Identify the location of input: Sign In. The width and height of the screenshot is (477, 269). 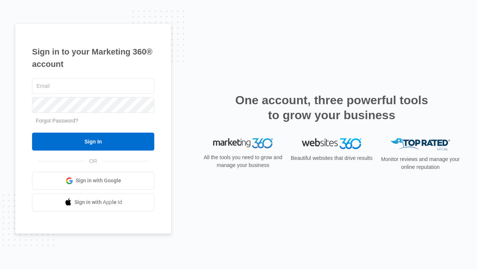
(93, 141).